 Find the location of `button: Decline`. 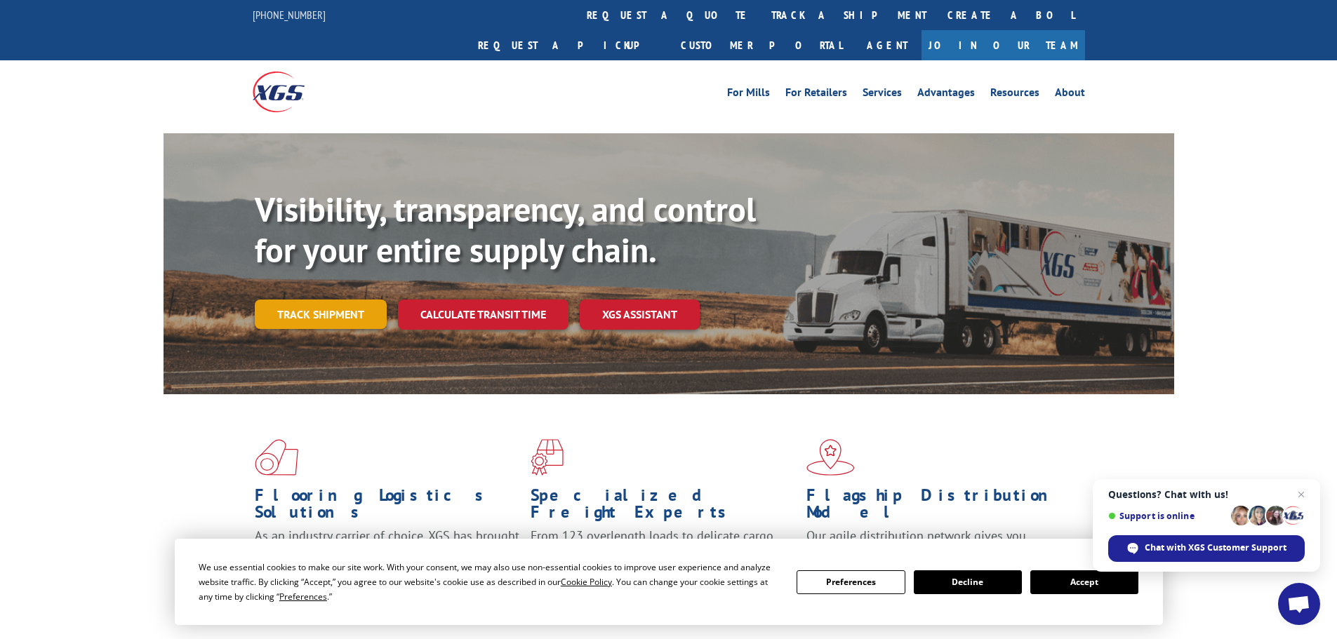

button: Decline is located at coordinates (968, 582).